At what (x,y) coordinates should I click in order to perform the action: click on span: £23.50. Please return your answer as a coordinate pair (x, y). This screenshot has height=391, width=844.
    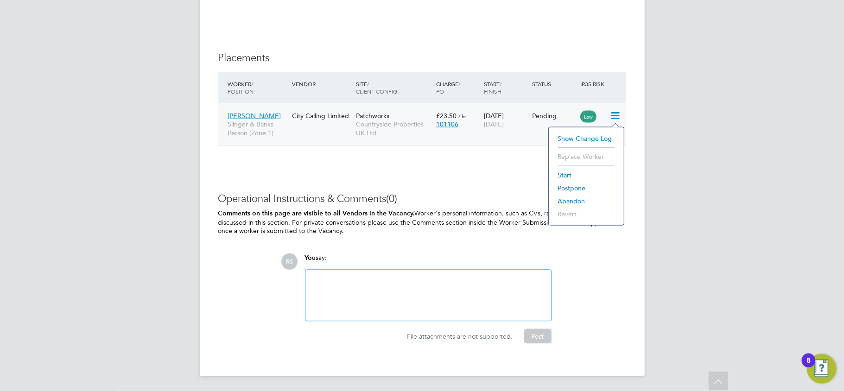
    Looking at the image, I should click on (447, 116).